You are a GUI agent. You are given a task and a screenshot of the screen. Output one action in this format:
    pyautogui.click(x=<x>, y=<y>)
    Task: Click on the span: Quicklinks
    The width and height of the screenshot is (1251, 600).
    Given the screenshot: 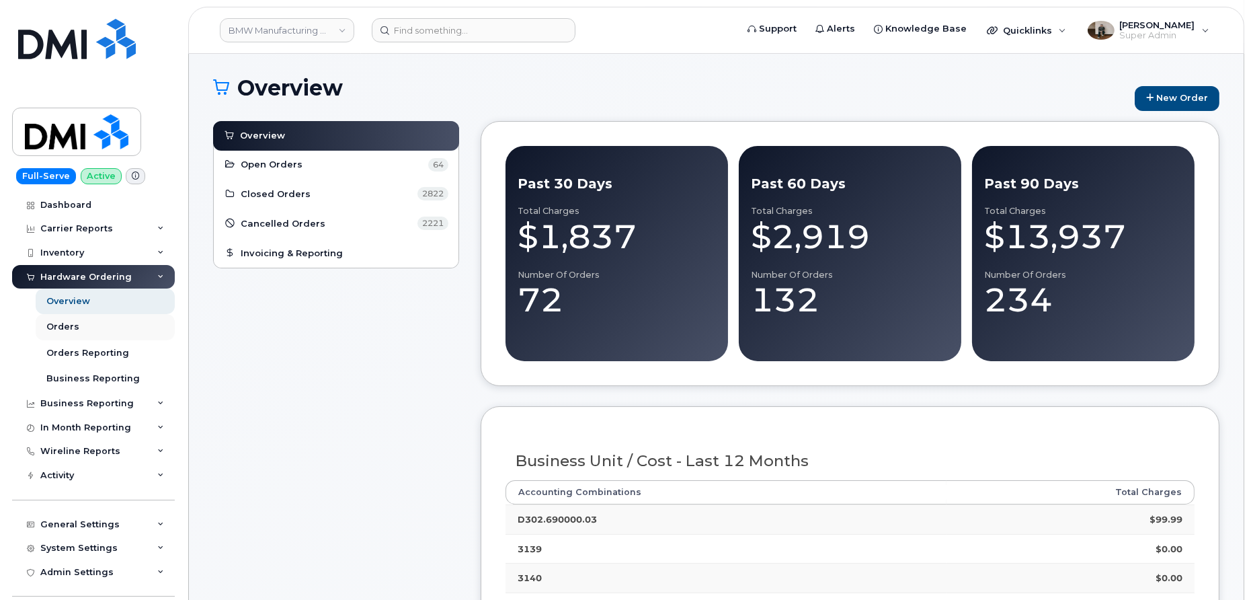 What is the action you would take?
    pyautogui.click(x=1027, y=30)
    